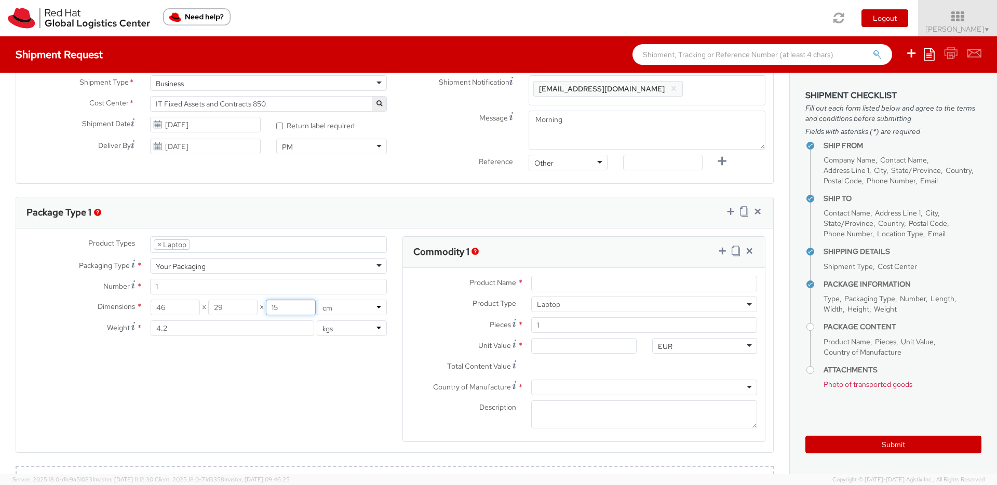 Image resolution: width=997 pixels, height=485 pixels. Describe the element at coordinates (544, 163) in the screenshot. I see `div: Other` at that location.